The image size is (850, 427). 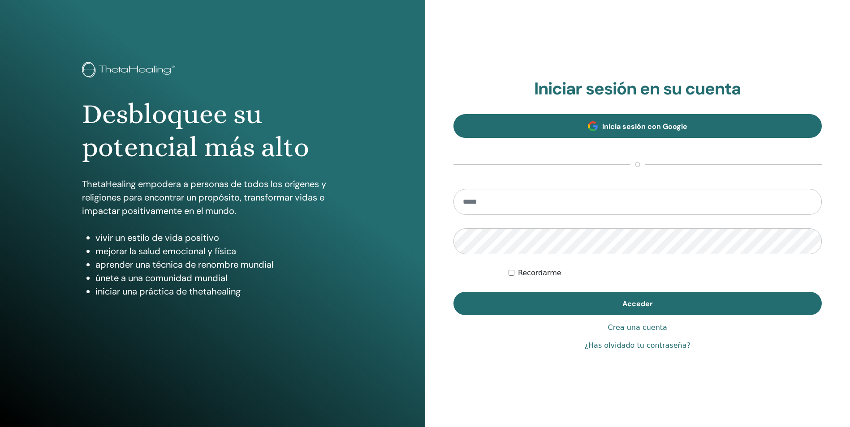 I want to click on h1: Desbloquee su potencial más alto, so click(x=212, y=131).